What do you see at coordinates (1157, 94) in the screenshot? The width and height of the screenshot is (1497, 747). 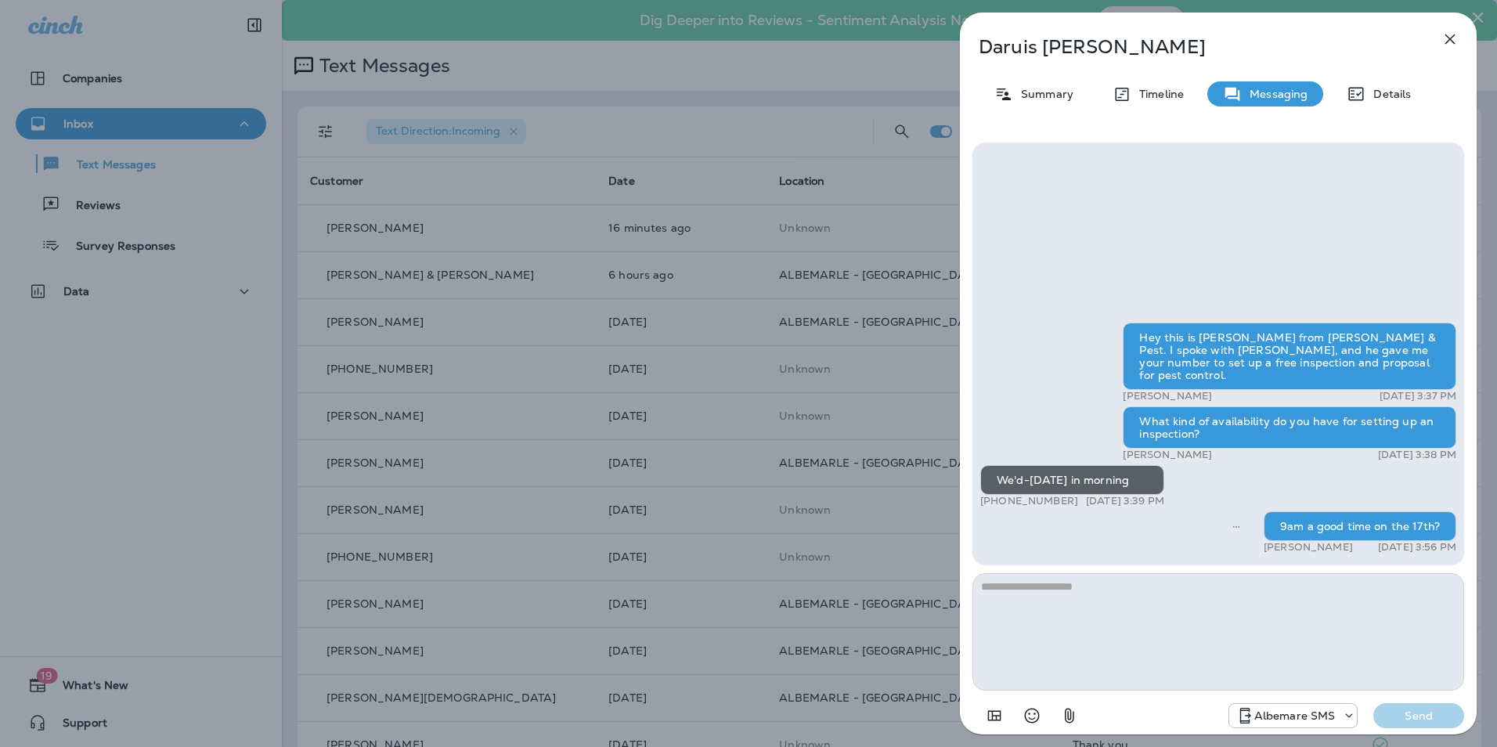 I see `p: Timeline` at bounding box center [1157, 94].